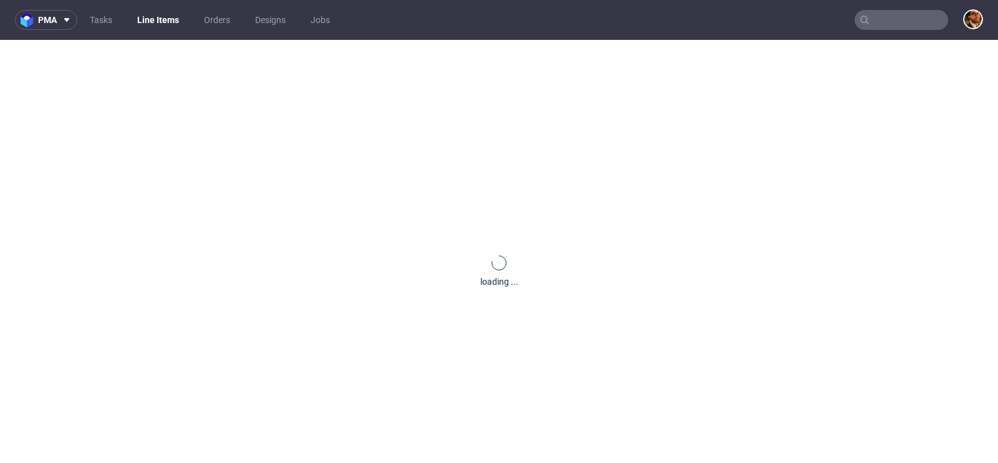  What do you see at coordinates (320, 20) in the screenshot?
I see `a: Jobs` at bounding box center [320, 20].